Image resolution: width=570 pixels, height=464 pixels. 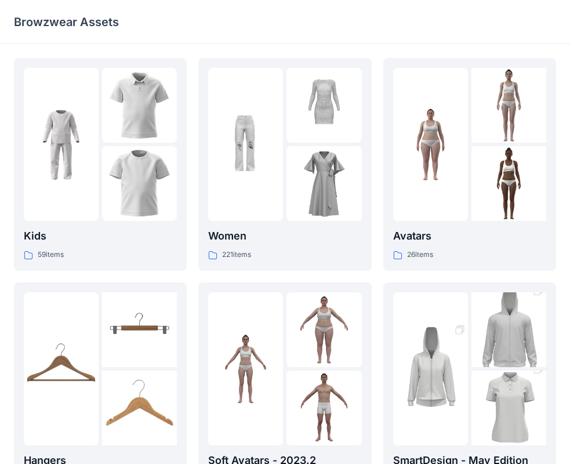 I want to click on a: folder 1folder 2folder 3Kids59items, so click(x=100, y=164).